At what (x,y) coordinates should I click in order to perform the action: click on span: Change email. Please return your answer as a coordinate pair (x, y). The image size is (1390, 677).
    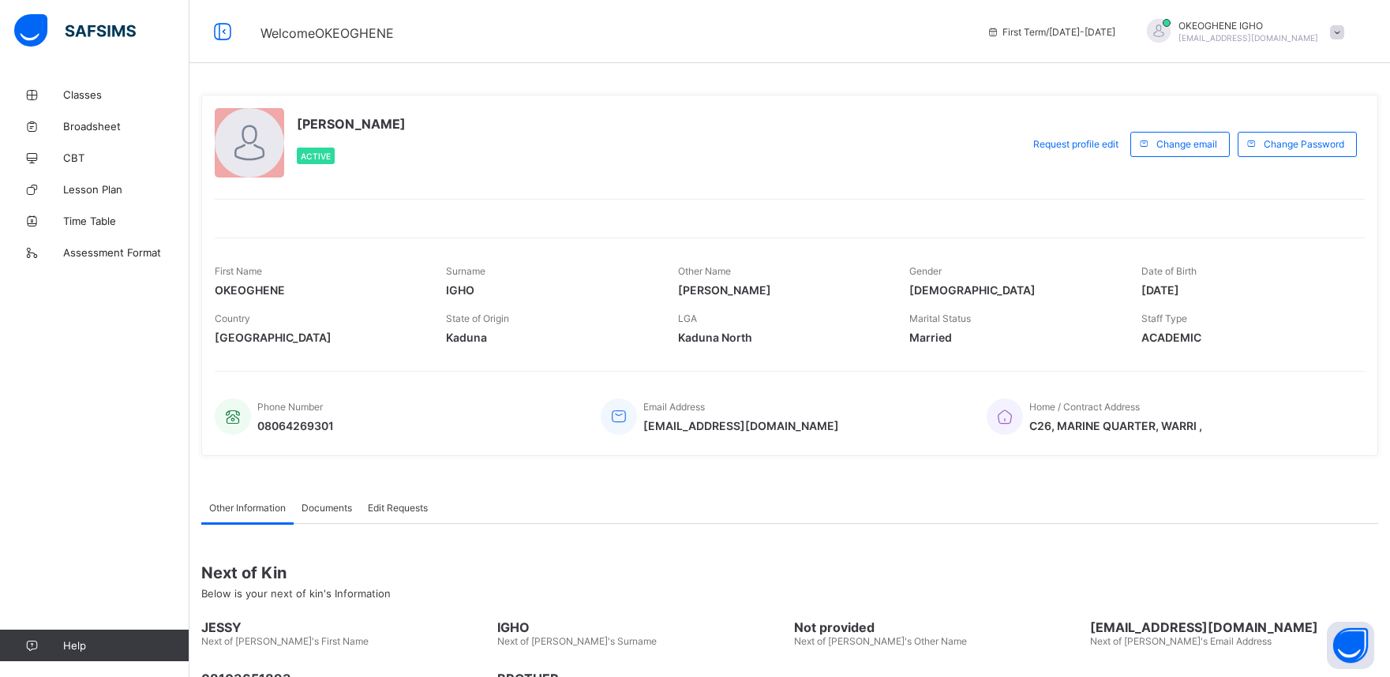
    Looking at the image, I should click on (1187, 144).